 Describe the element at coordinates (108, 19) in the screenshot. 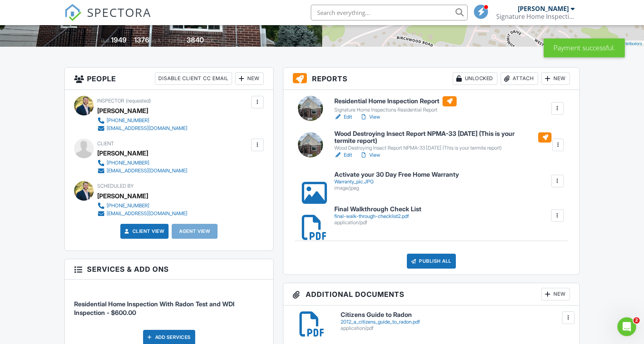

I see `a: SPECTORA` at that location.